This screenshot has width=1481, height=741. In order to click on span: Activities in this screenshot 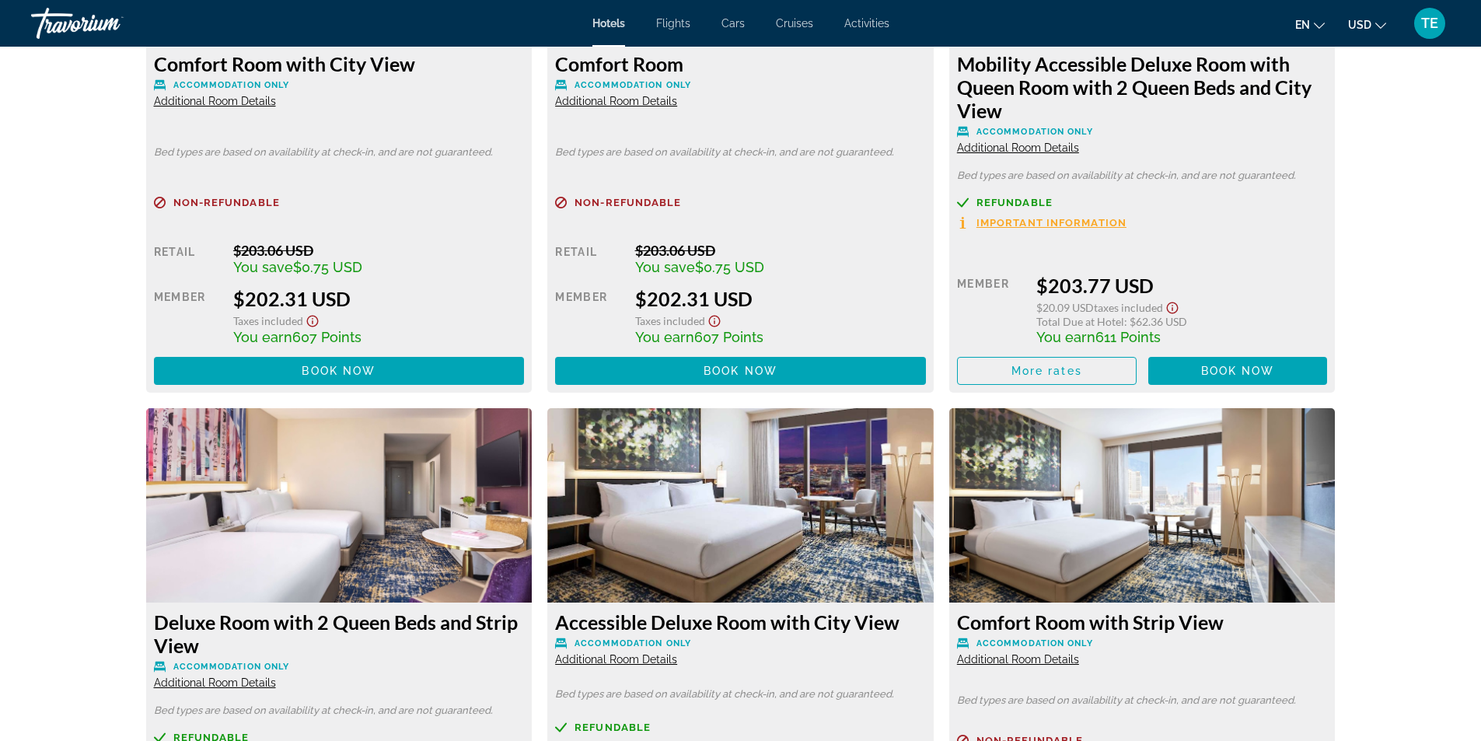, I will do `click(867, 23)`.